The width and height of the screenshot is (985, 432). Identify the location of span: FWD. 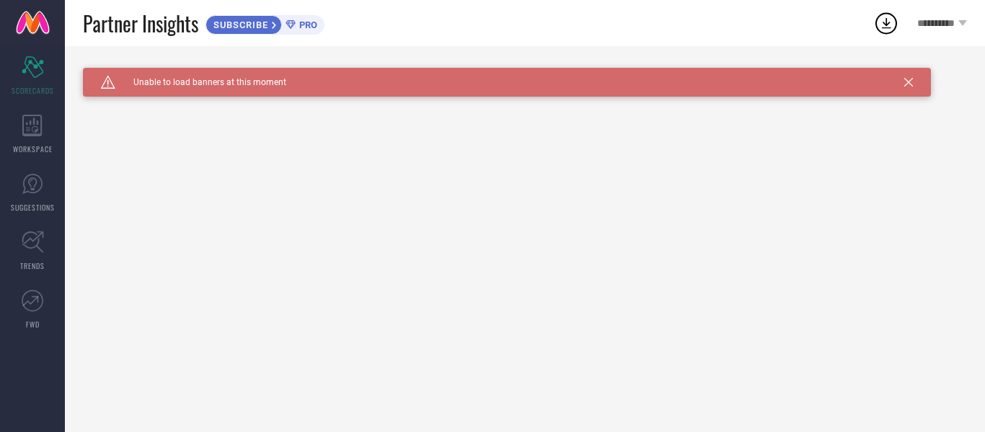
(32, 324).